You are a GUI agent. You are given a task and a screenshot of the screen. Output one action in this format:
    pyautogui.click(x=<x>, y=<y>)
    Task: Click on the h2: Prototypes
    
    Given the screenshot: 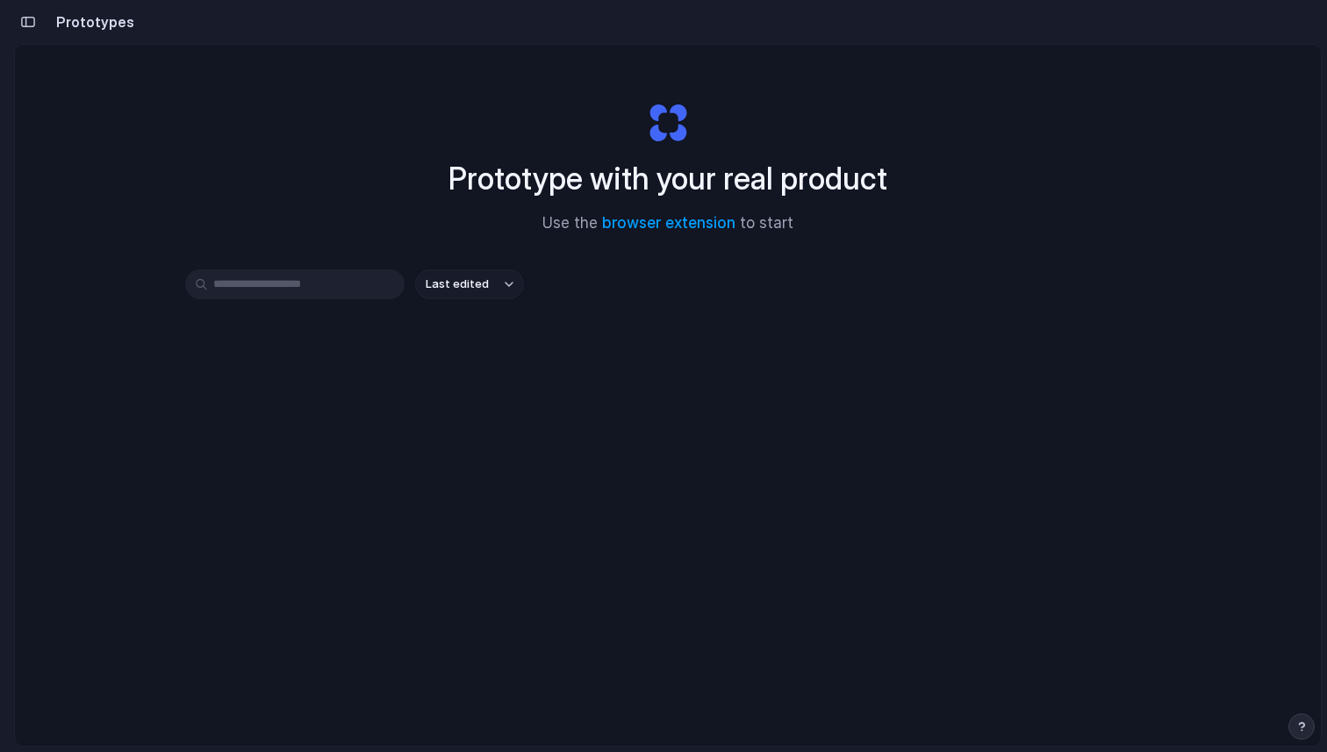 What is the action you would take?
    pyautogui.click(x=91, y=22)
    